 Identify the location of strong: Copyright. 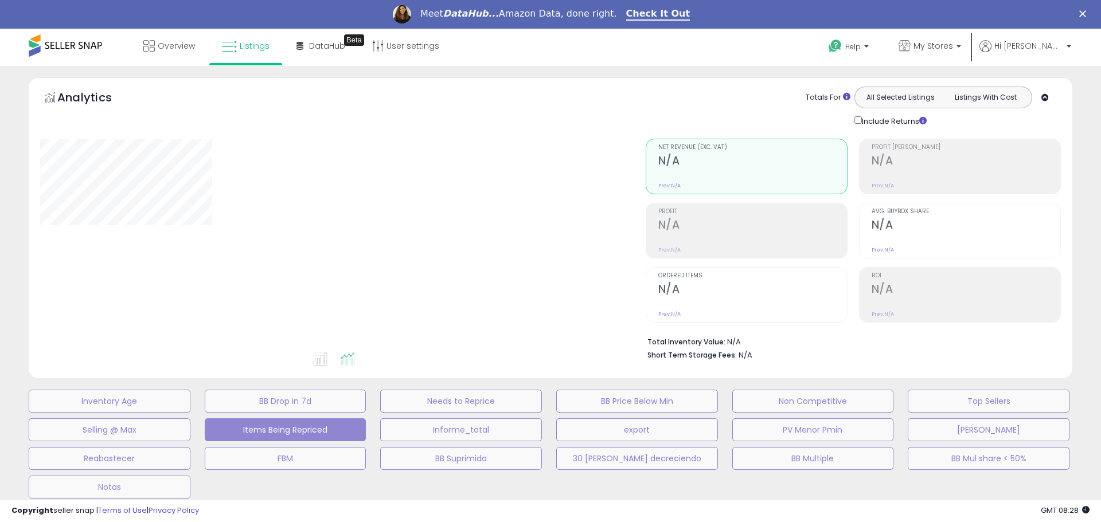
(32, 510).